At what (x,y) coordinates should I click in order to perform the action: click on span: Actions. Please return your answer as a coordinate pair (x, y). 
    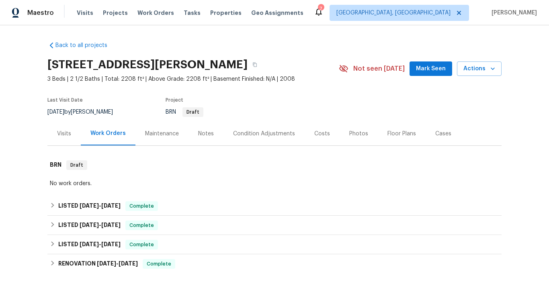
    Looking at the image, I should click on (479, 69).